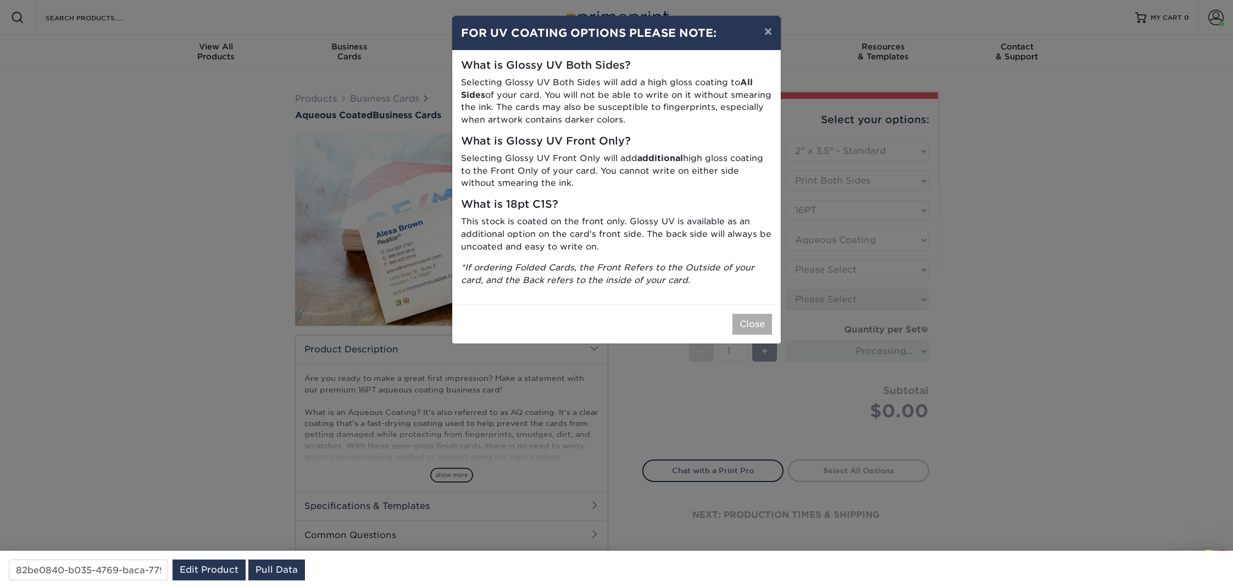 The image size is (1233, 587). Describe the element at coordinates (617, 204) in the screenshot. I see `h5: What is 18pt C1S?` at that location.